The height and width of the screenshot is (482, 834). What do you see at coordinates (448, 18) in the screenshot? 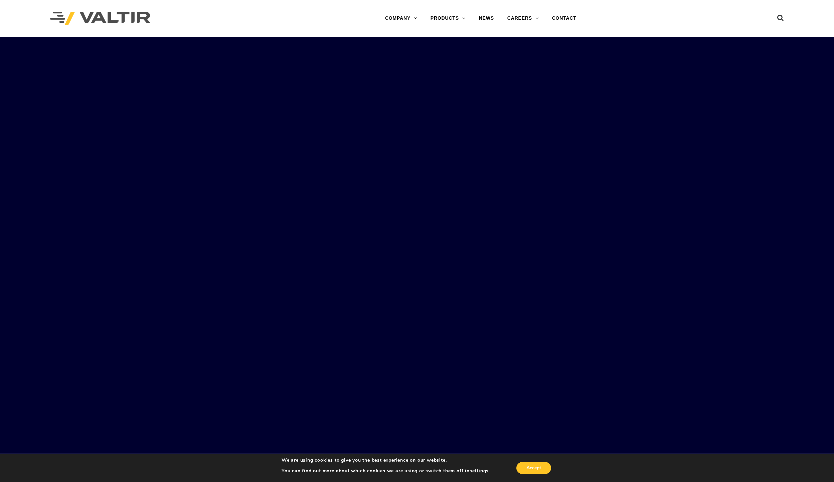
I see `a: PRODUCTS` at bounding box center [448, 18].